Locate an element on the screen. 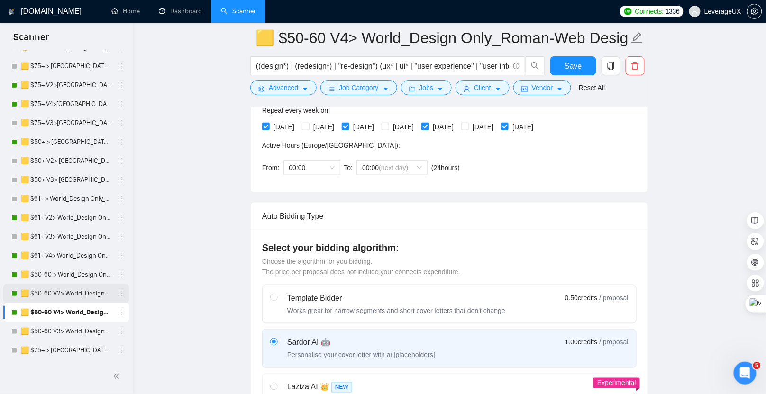 The width and height of the screenshot is (766, 394). span: Client is located at coordinates (482, 88).